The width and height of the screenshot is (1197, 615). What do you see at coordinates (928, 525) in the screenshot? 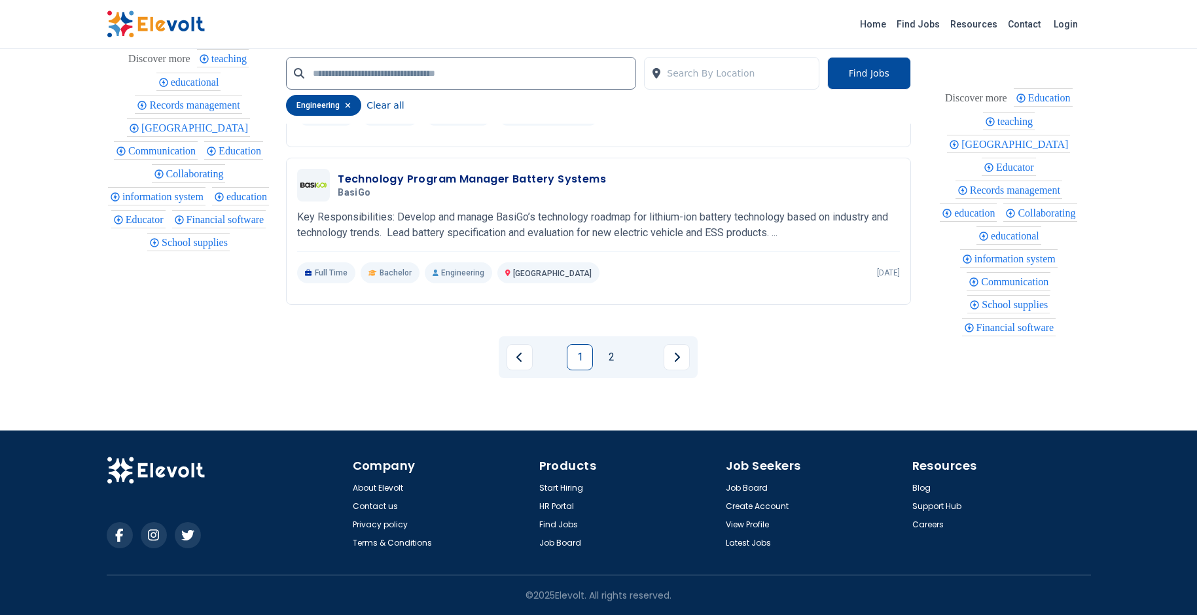
I see `a: Careers` at bounding box center [928, 525].